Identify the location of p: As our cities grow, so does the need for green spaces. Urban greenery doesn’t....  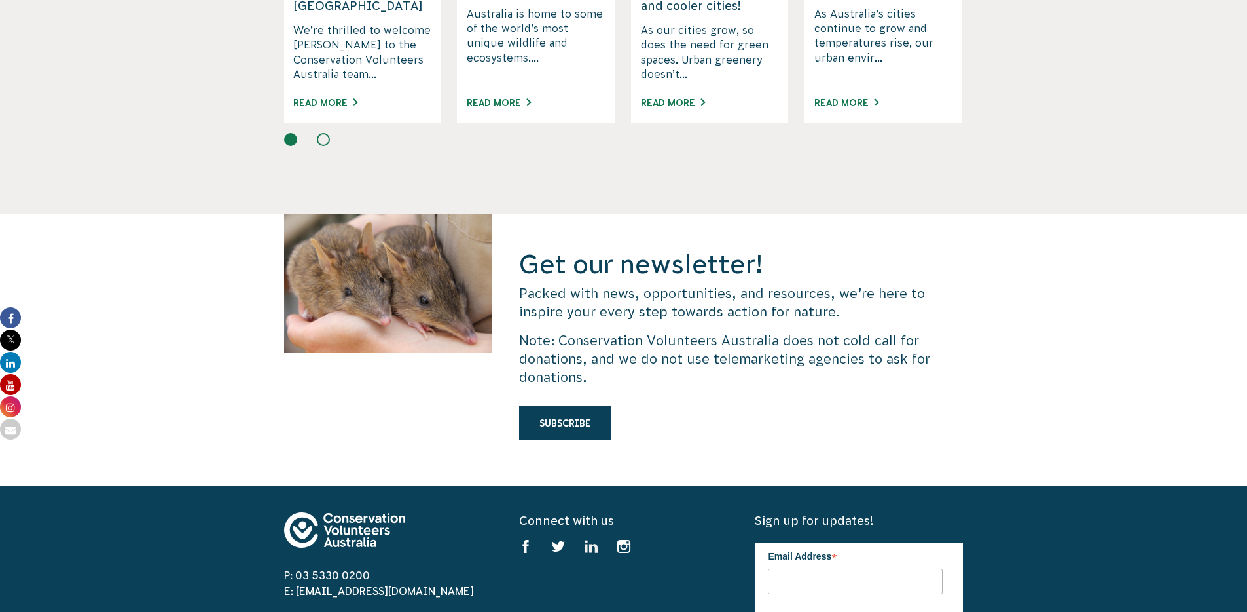
(710, 52).